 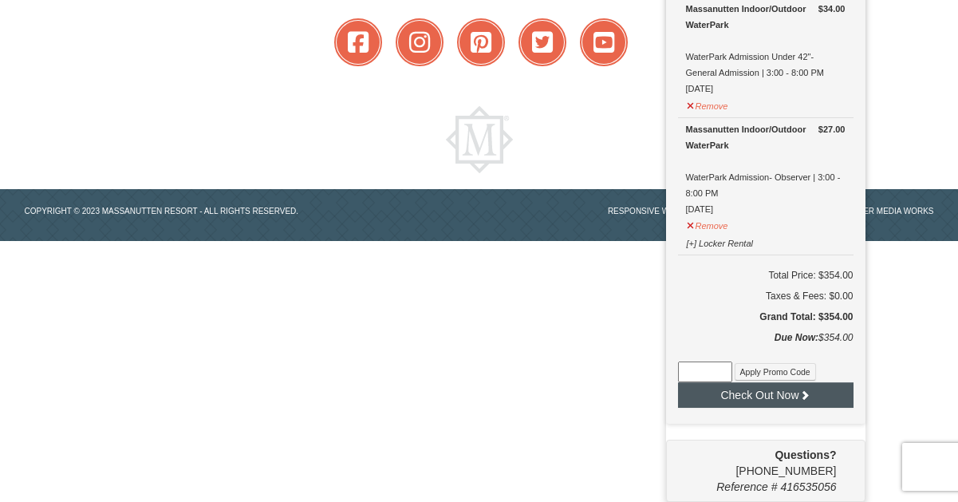 I want to click on strong: $34.00, so click(x=832, y=9).